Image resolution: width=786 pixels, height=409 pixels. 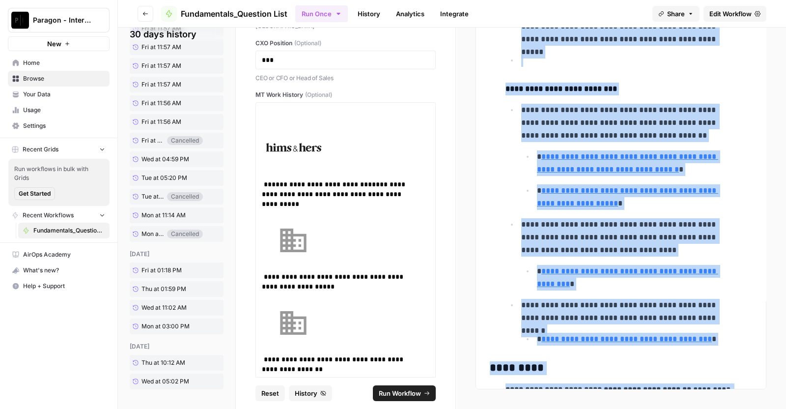 What do you see at coordinates (163, 363) in the screenshot?
I see `span: Thu at 10:12 AM` at bounding box center [163, 363].